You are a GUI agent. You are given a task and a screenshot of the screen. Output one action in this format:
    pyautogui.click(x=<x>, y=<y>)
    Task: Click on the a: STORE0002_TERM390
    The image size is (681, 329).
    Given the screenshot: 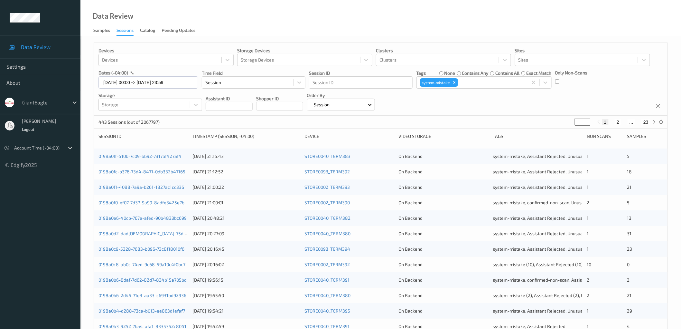 What is the action you would take?
    pyautogui.click(x=327, y=202)
    